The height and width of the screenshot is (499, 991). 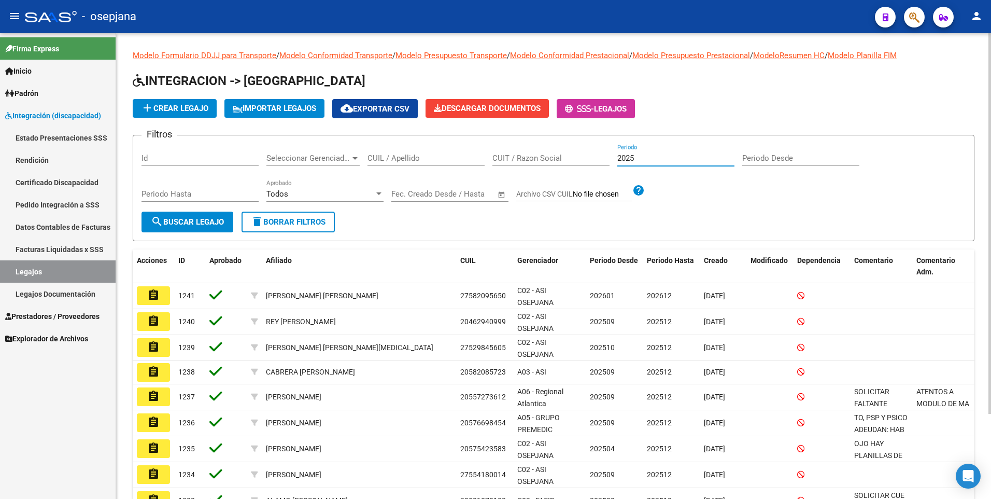 What do you see at coordinates (789, 55) in the screenshot?
I see `a: ModeloResumen HC` at bounding box center [789, 55].